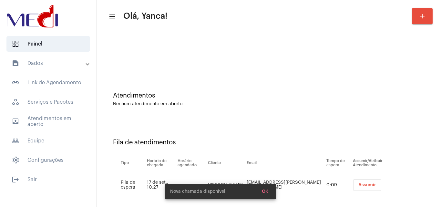 Image resolution: width=441 pixels, height=207 pixels. Describe the element at coordinates (191, 163) in the screenshot. I see `th: Horário agendado` at that location.